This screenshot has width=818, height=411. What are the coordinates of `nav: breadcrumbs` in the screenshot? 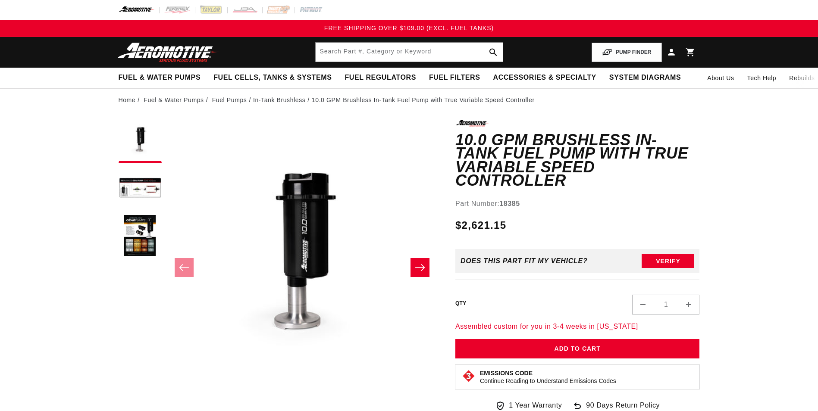 It's located at (409, 100).